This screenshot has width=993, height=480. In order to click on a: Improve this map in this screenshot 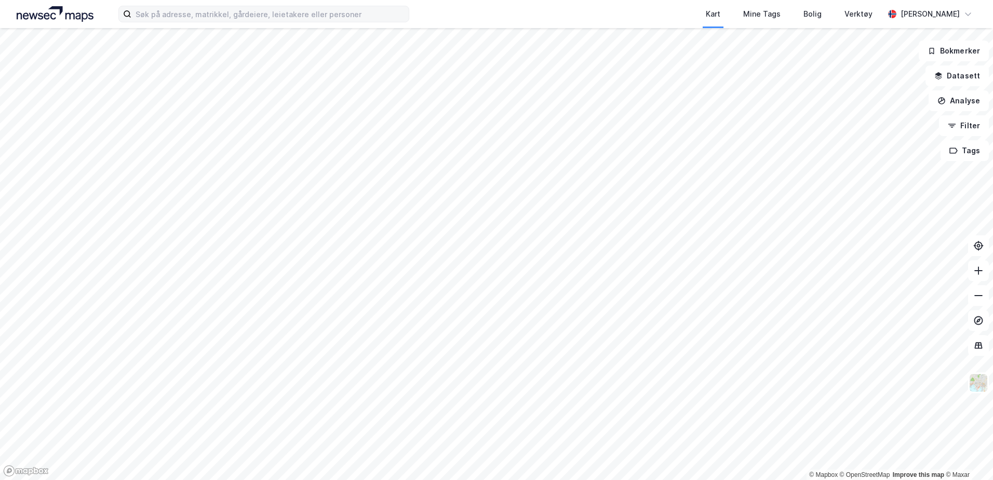, I will do `click(918, 474)`.